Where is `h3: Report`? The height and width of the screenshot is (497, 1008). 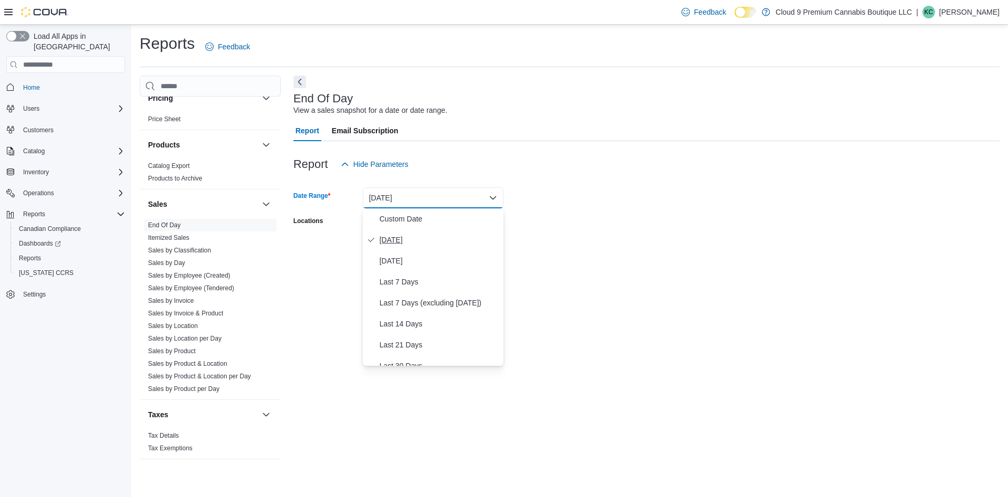 h3: Report is located at coordinates (311, 164).